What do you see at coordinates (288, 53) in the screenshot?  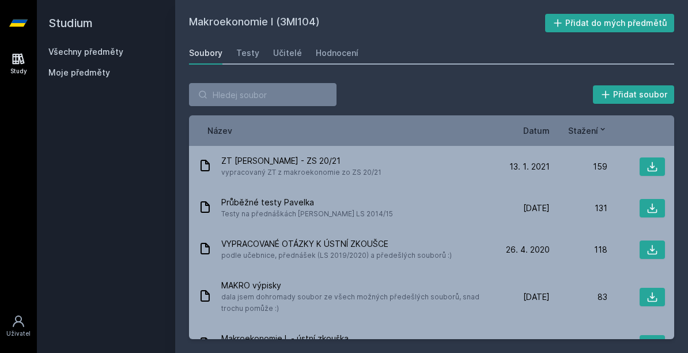 I see `a: Učitelé` at bounding box center [288, 53].